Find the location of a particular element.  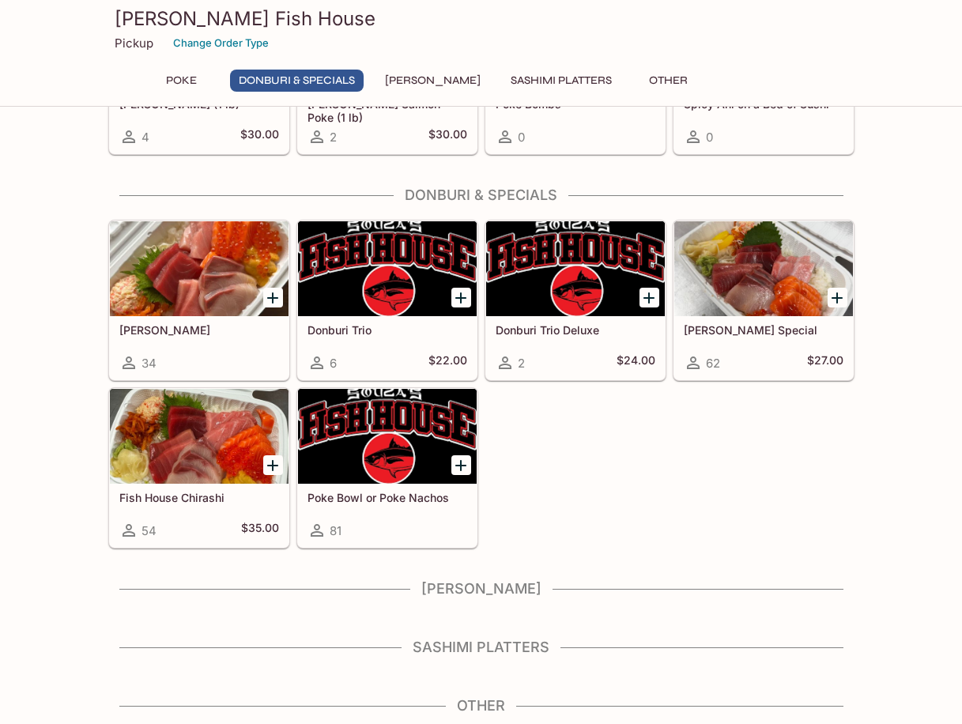

span: 34 is located at coordinates (149, 363).